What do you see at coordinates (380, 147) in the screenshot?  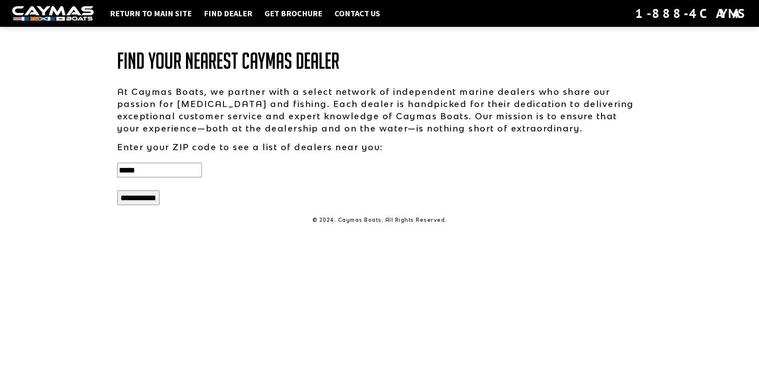 I see `p: Enter your ZIP code to see a list of dealers near you:` at bounding box center [380, 147].